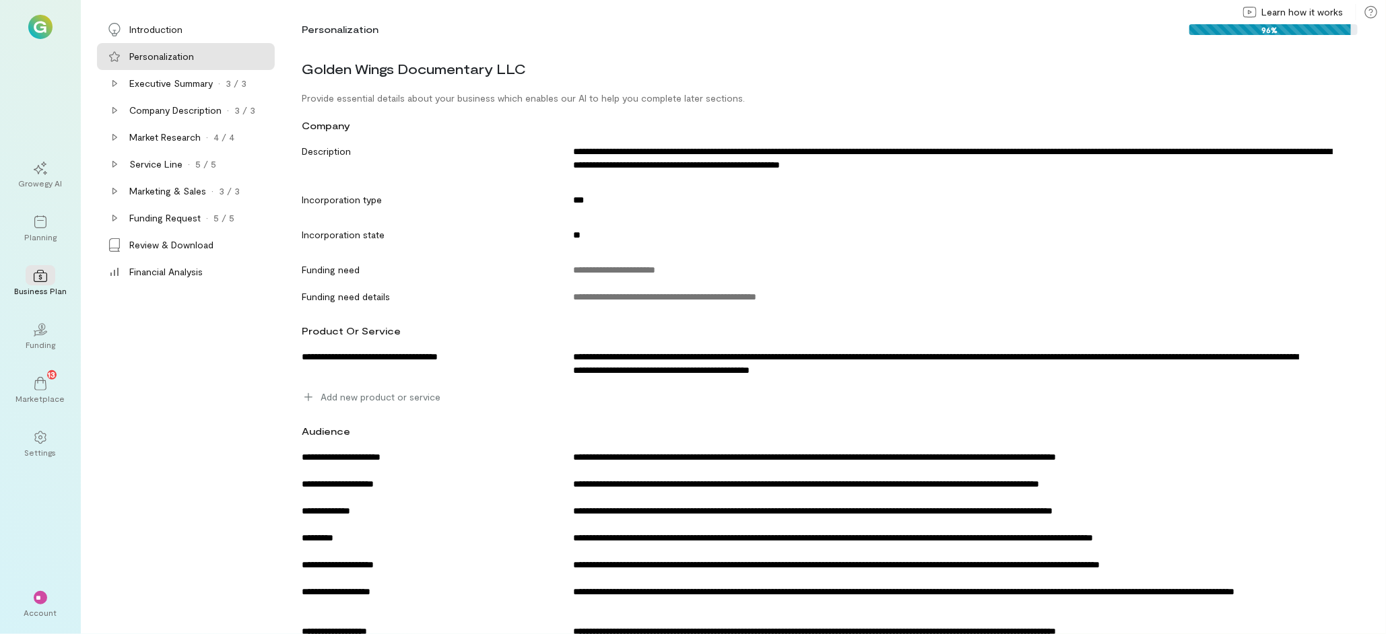 The height and width of the screenshot is (634, 1386). I want to click on div: Golden Wings Documentary LLC, so click(826, 69).